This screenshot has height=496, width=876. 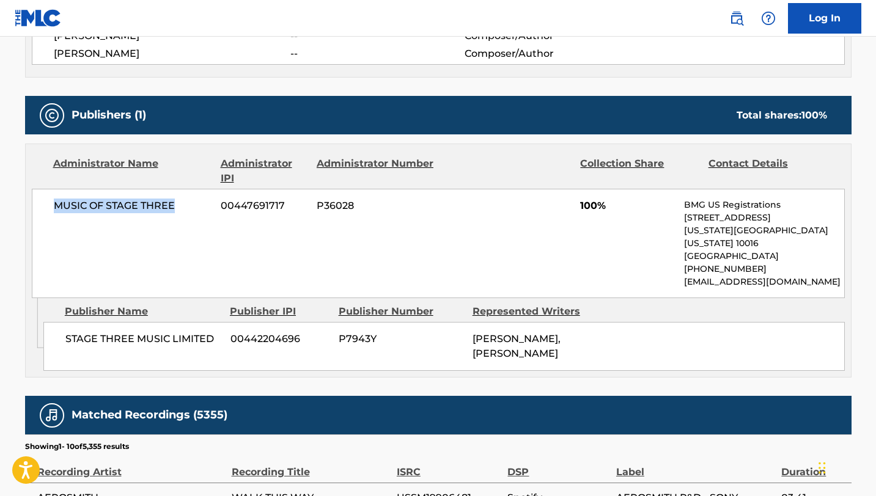 What do you see at coordinates (768, 171) in the screenshot?
I see `div: Contact Details` at bounding box center [768, 171].